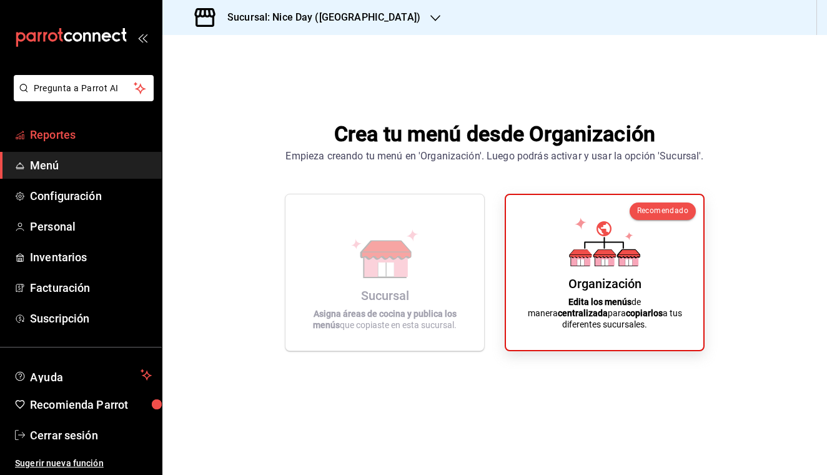 This screenshot has width=827, height=475. Describe the element at coordinates (91, 165) in the screenshot. I see `span: Menú` at that location.